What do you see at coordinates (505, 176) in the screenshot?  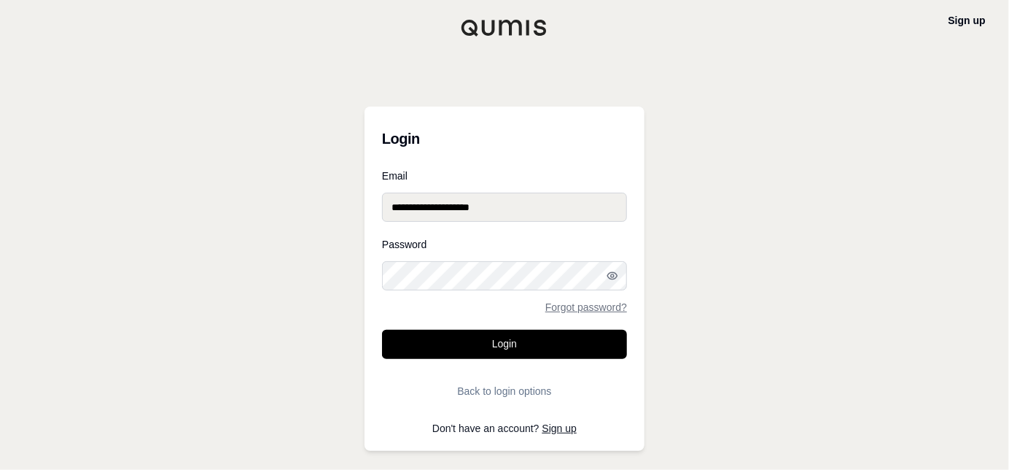 I see `label: Email` at bounding box center [505, 176].